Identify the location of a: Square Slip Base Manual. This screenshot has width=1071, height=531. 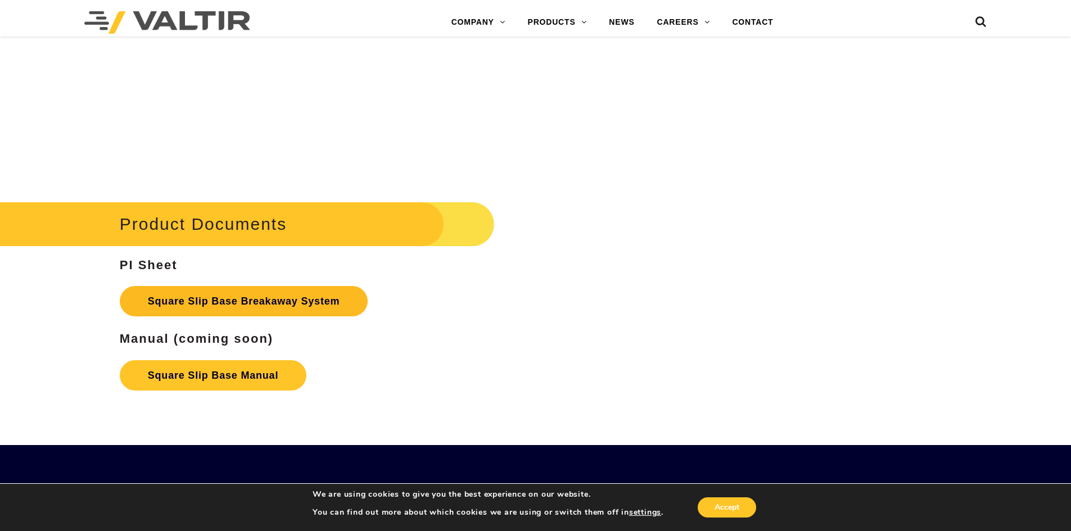
(213, 376).